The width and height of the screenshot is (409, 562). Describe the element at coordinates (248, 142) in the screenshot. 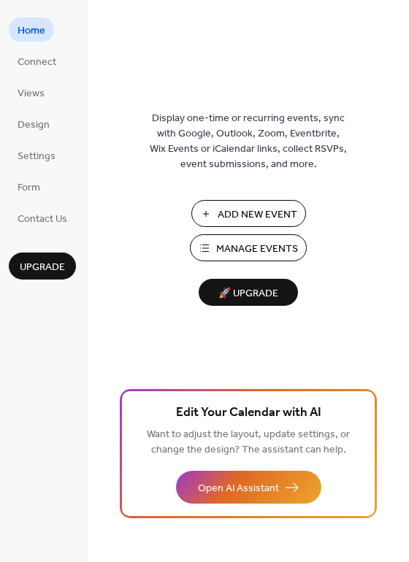

I see `span: Display one-time or recurring events, sync with Google, Outlook, Zoom, Eventbrite, Wix Events or ...` at that location.